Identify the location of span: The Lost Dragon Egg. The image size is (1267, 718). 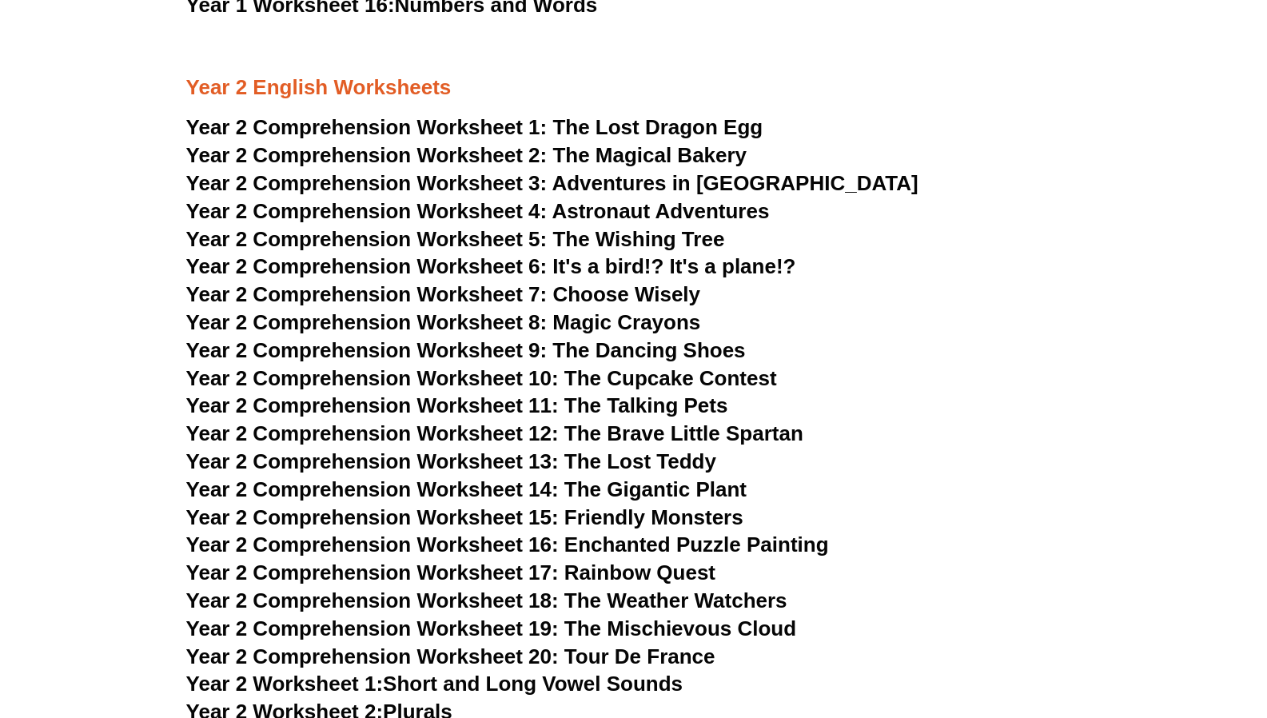
(657, 127).